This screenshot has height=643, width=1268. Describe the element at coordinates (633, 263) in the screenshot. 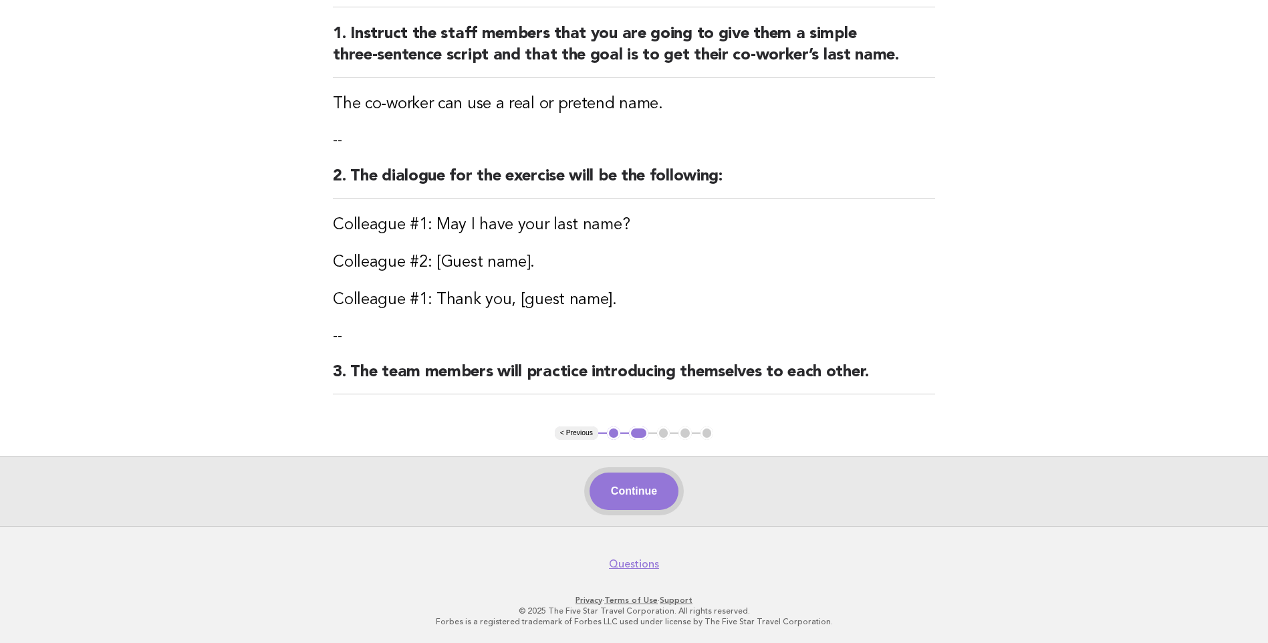

I see `h3: Colleague #2: [Guest name].` at that location.